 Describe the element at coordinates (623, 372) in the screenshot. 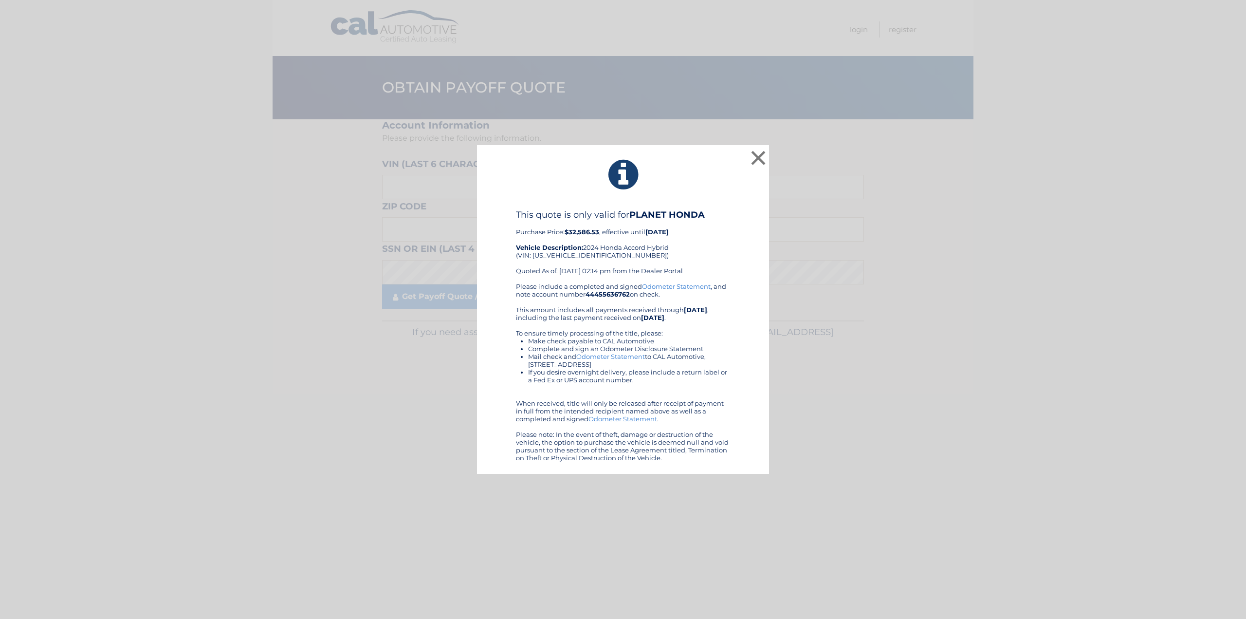

I see `div: Please include a completed and signed , and note account number on check. This amount includes al...` at that location.